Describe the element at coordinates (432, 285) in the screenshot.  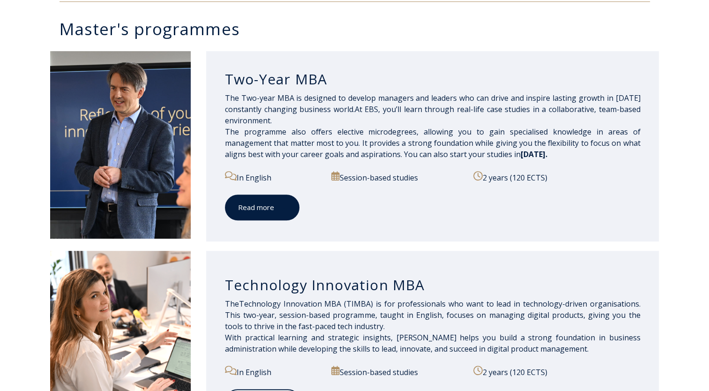
I see `h3: Technology Innovation MBA` at that location.